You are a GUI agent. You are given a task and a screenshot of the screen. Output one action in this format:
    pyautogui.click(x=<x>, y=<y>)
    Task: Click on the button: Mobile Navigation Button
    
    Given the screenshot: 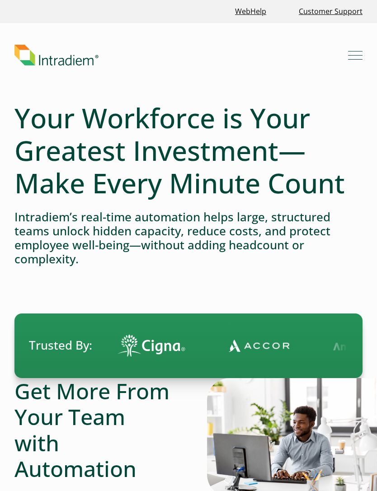 What is the action you would take?
    pyautogui.click(x=355, y=55)
    